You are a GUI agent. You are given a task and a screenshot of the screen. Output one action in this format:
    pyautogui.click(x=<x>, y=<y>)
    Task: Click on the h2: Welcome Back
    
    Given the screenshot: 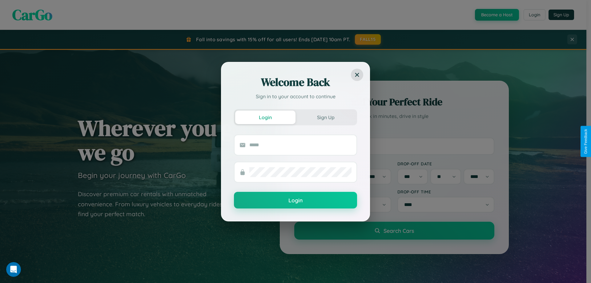 What is the action you would take?
    pyautogui.click(x=295, y=82)
    